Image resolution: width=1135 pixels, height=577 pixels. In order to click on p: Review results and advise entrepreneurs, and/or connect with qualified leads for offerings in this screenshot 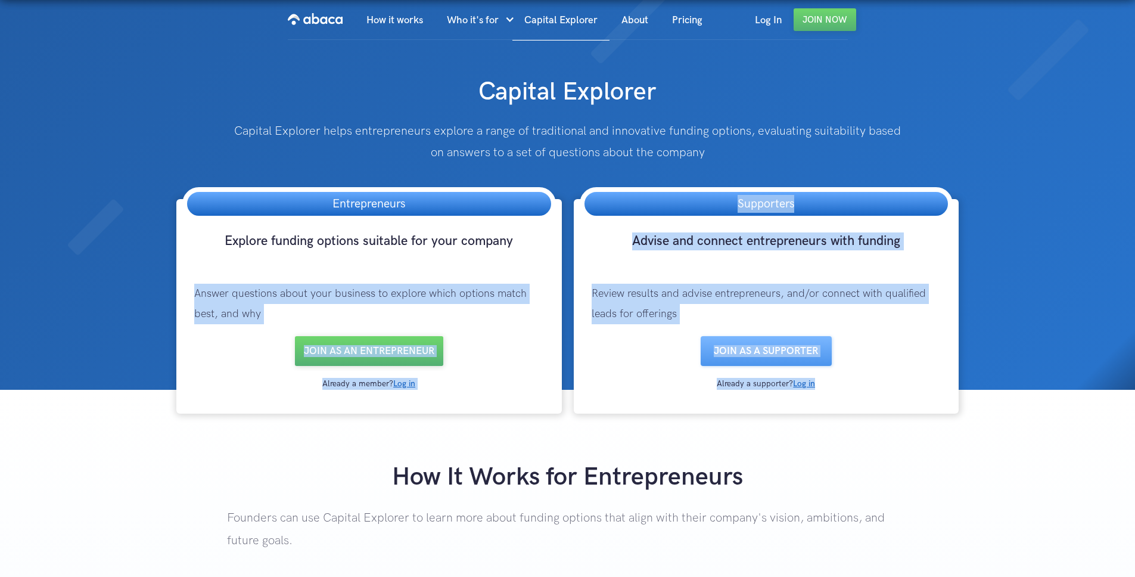, I will do `click(766, 304)`.